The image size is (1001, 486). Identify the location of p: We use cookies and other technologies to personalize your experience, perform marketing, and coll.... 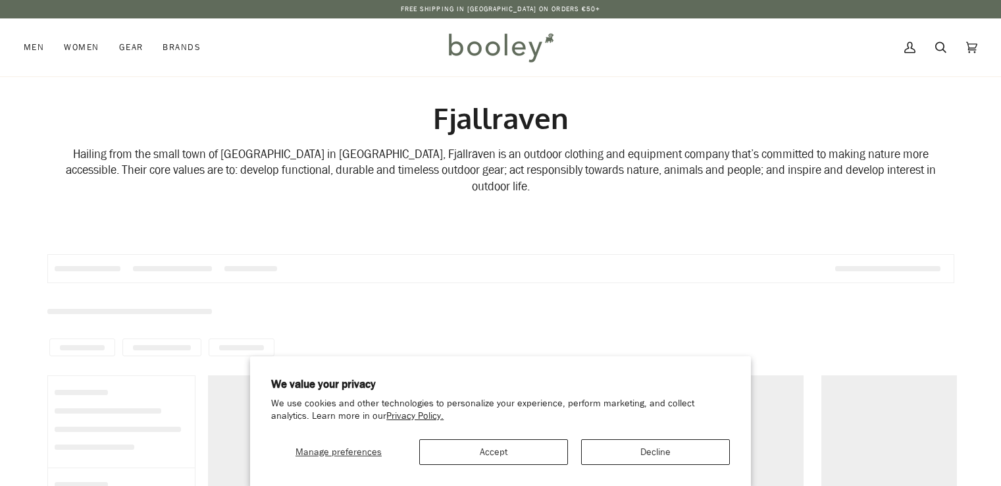
(500, 410).